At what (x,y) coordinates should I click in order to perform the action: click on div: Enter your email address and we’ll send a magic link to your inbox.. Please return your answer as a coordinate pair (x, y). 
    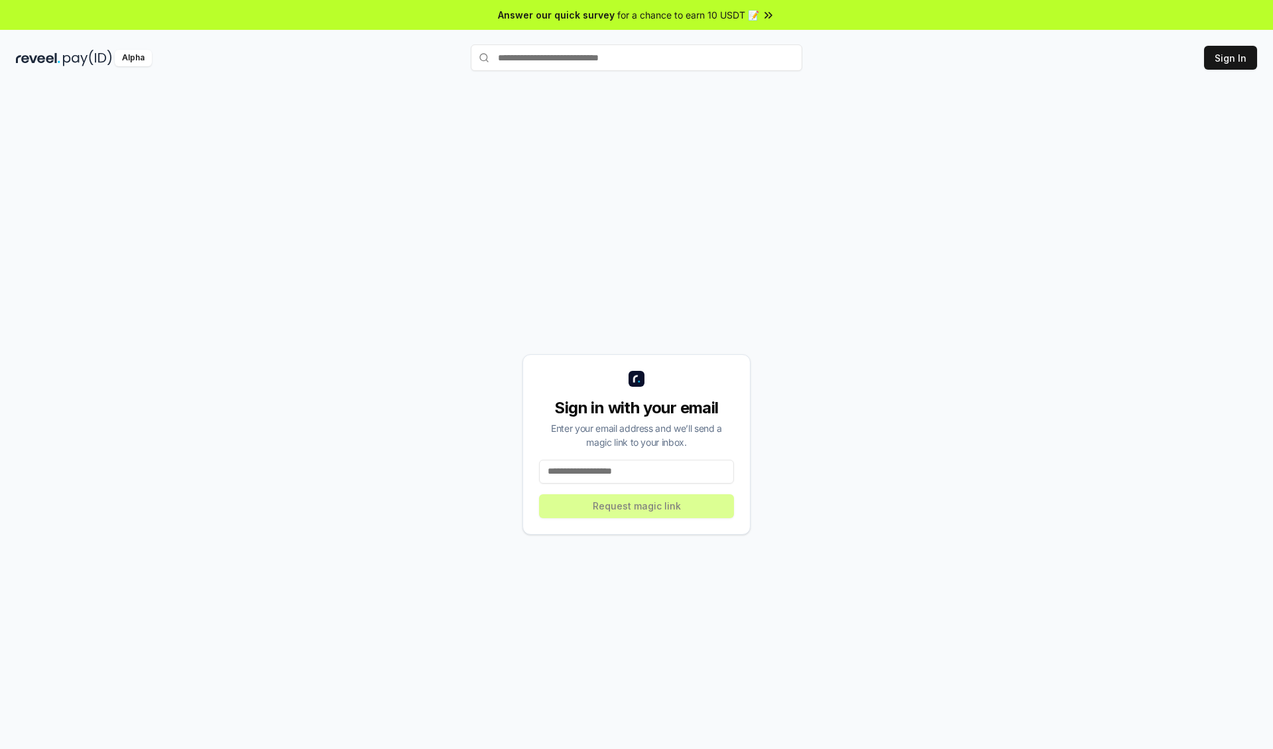
    Looking at the image, I should click on (637, 435).